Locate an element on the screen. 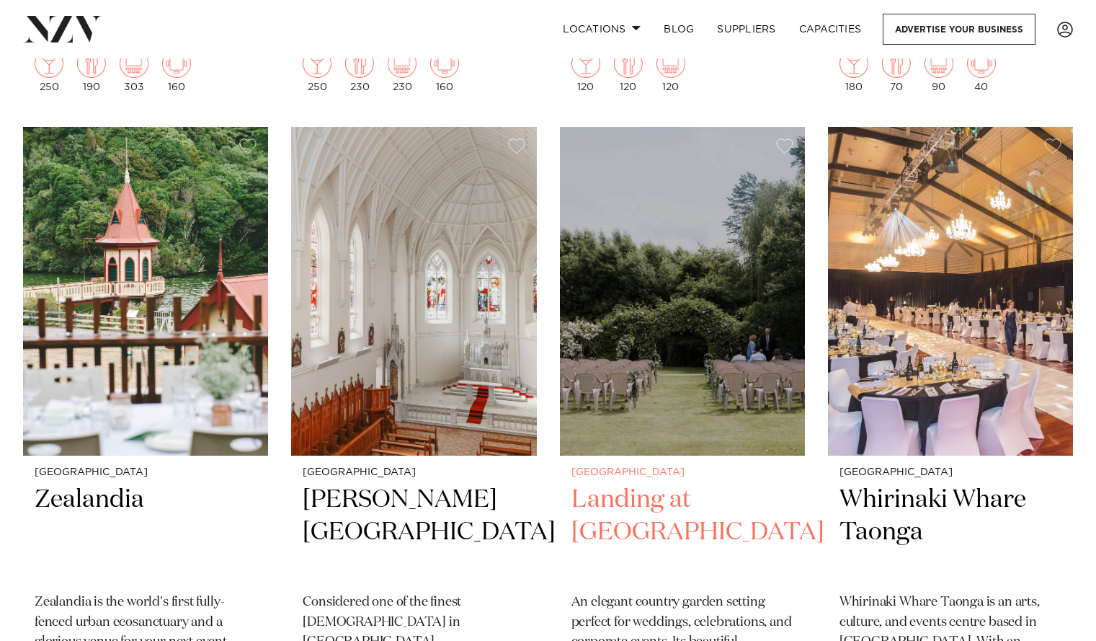  img: nzv-logo.png is located at coordinates (62, 29).